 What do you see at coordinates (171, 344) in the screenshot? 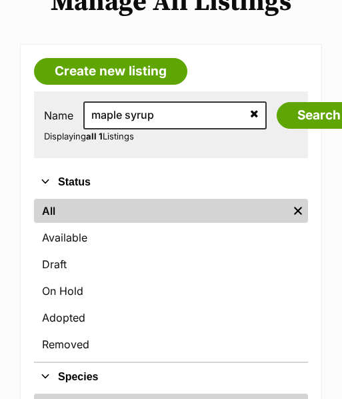
I see `a: Removed` at bounding box center [171, 344].